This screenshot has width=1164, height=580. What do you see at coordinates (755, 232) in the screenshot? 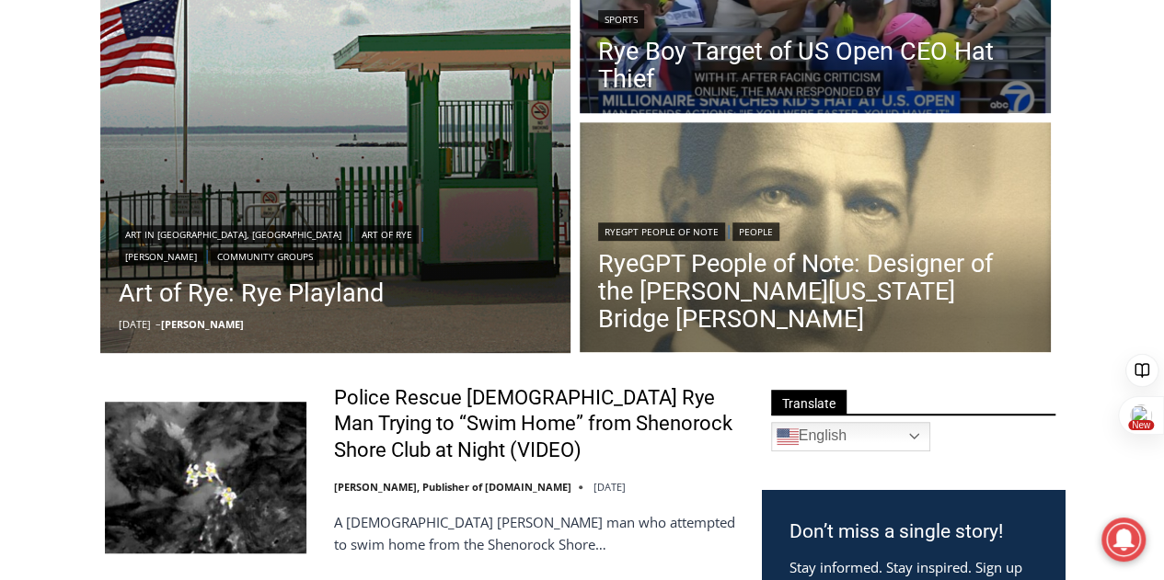
I see `a: People` at bounding box center [755, 232].